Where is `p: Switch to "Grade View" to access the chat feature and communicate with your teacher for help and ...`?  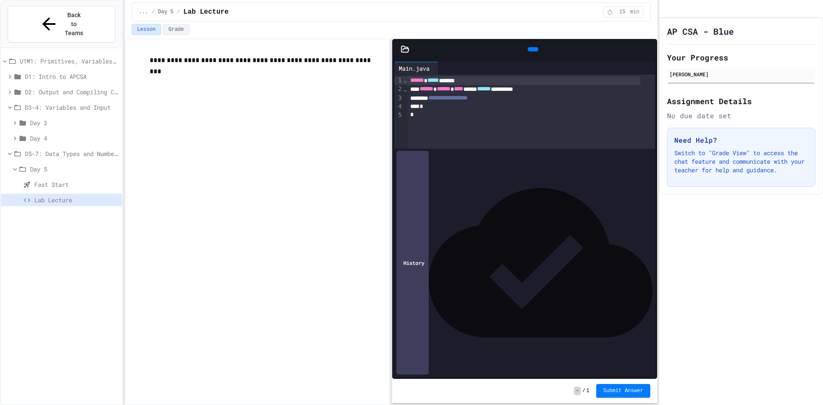 p: Switch to "Grade View" to access the chat feature and communicate with your teacher for help and ... is located at coordinates (741, 162).